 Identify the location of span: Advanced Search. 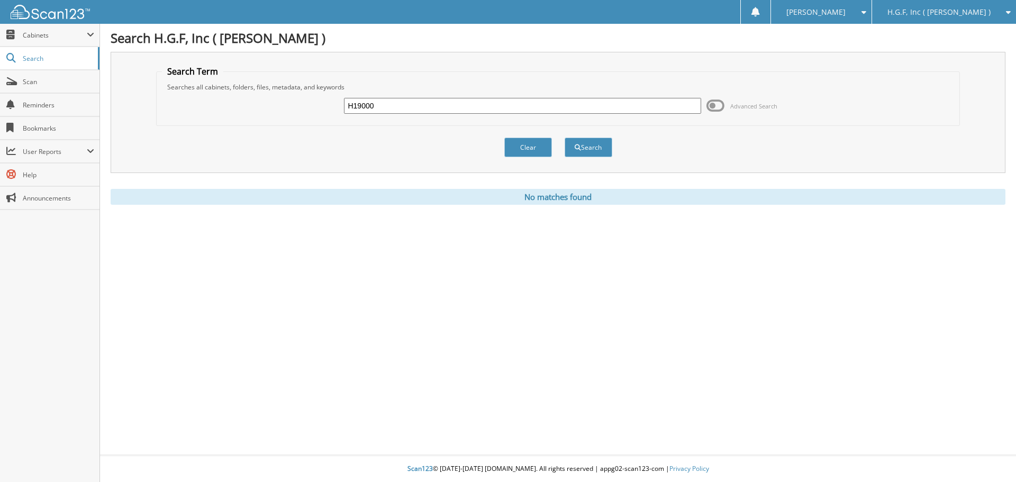
(753, 106).